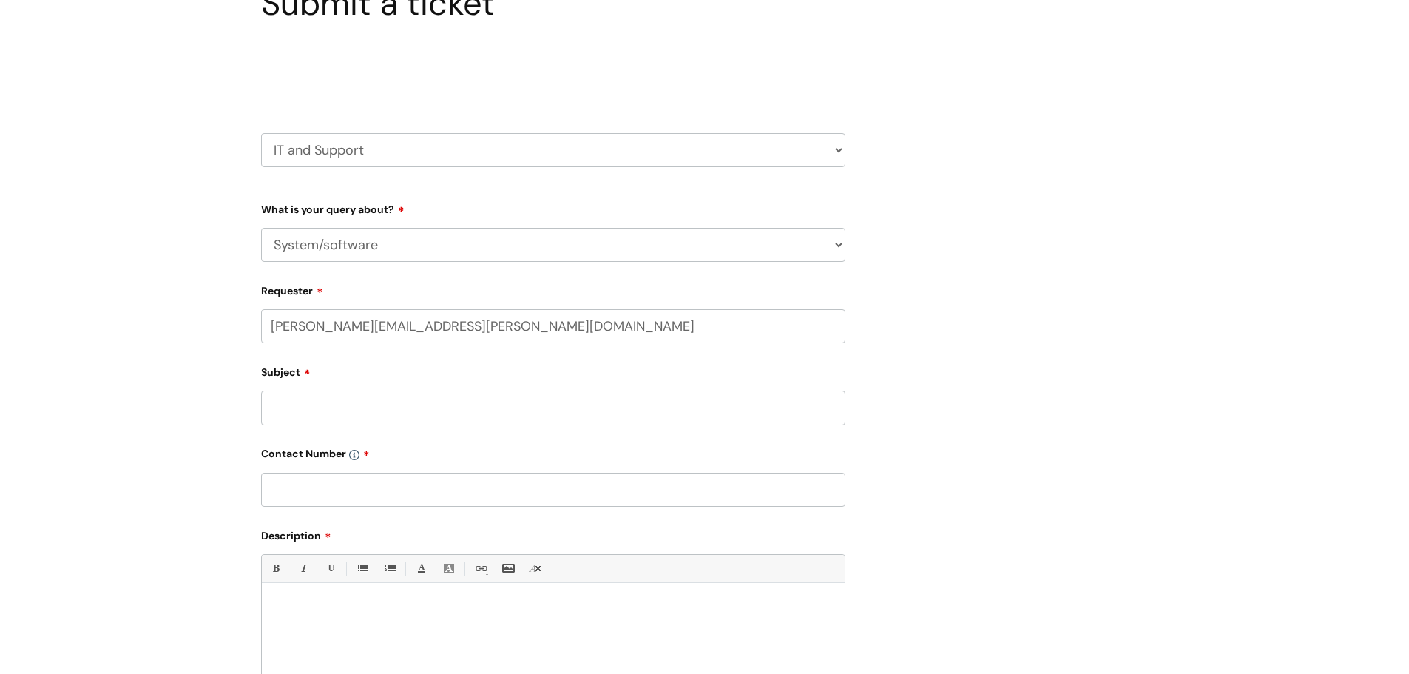 The width and height of the screenshot is (1409, 674). What do you see at coordinates (553, 326) in the screenshot?
I see `input: Email` at bounding box center [553, 326].